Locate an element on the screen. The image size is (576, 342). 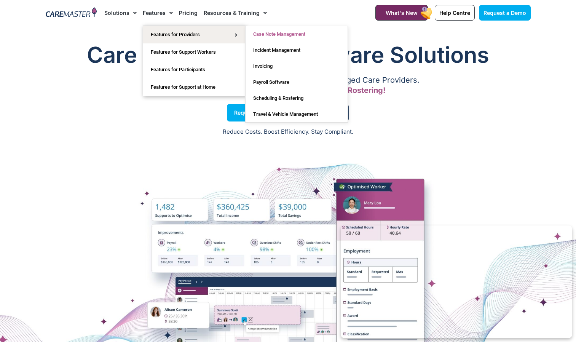
img: CareMaster Logo is located at coordinates (71, 13).